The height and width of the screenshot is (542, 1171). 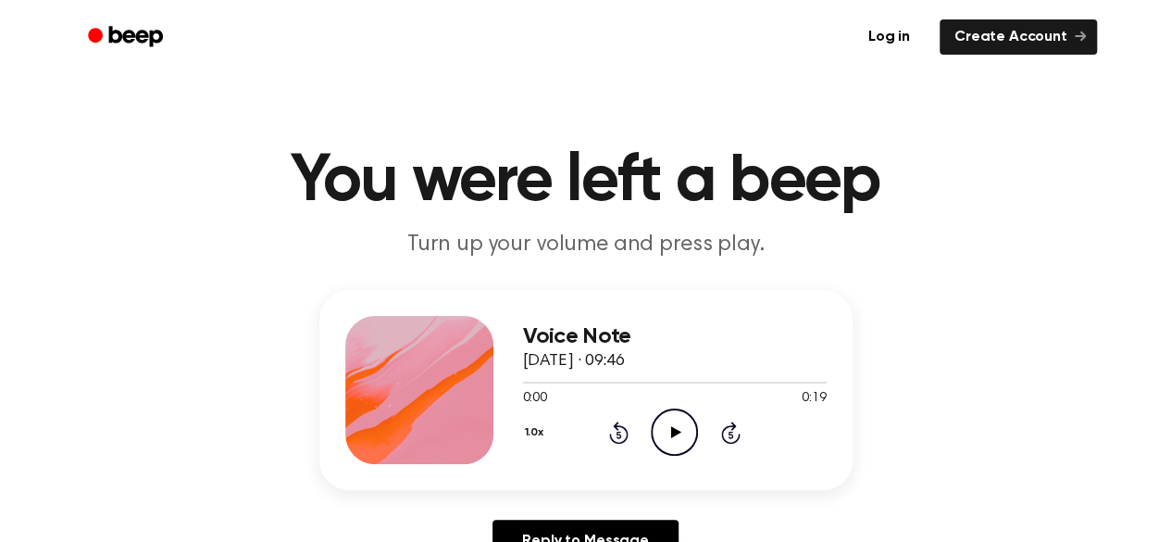 What do you see at coordinates (675, 336) in the screenshot?
I see `h3: Voice Note` at bounding box center [675, 336].